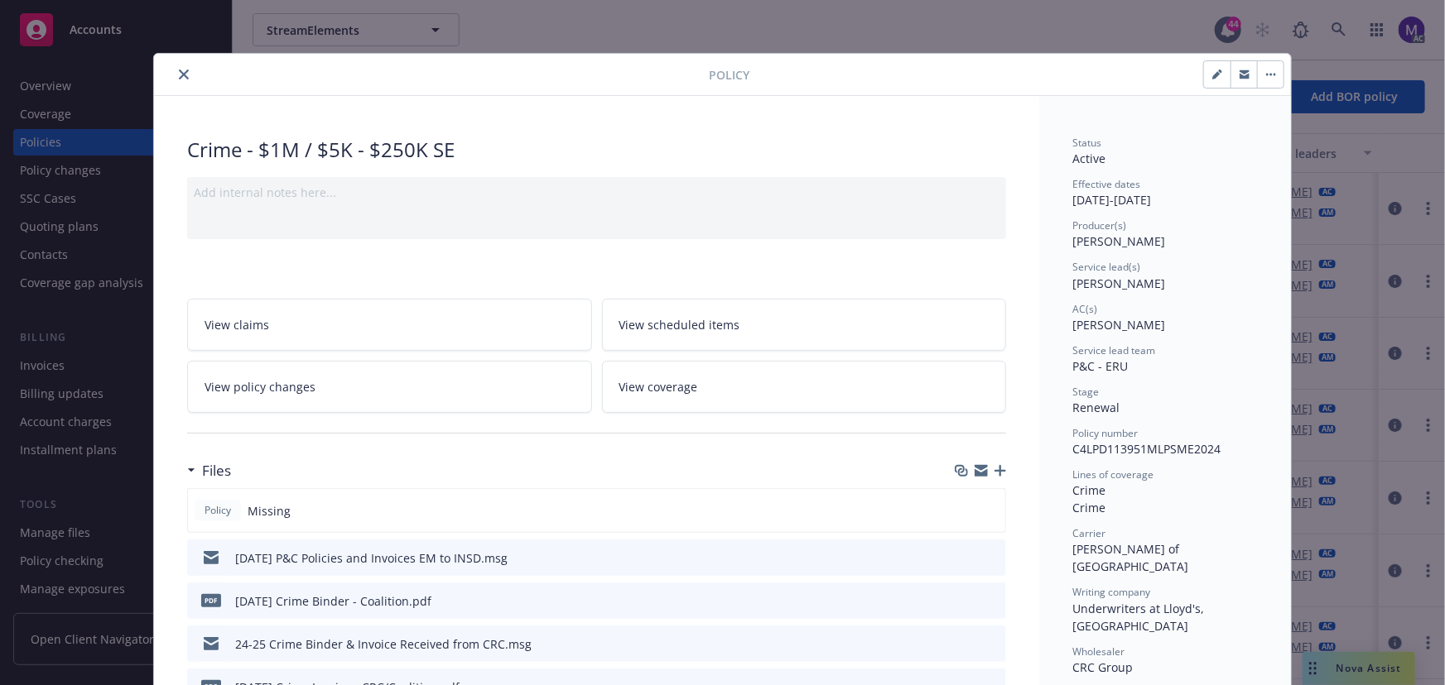 Image resolution: width=1445 pixels, height=685 pixels. What do you see at coordinates (596, 192) in the screenshot?
I see `div: Add internal notes here...` at bounding box center [596, 192].